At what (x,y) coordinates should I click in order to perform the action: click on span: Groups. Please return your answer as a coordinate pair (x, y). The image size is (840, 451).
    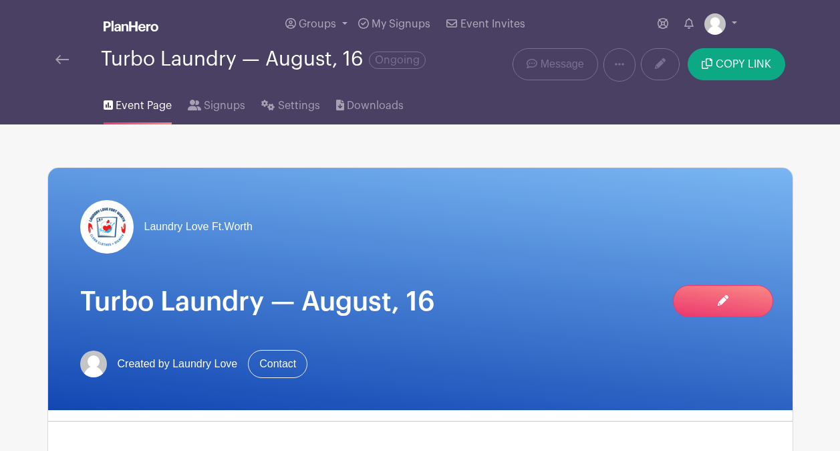
    Looking at the image, I should click on (318, 24).